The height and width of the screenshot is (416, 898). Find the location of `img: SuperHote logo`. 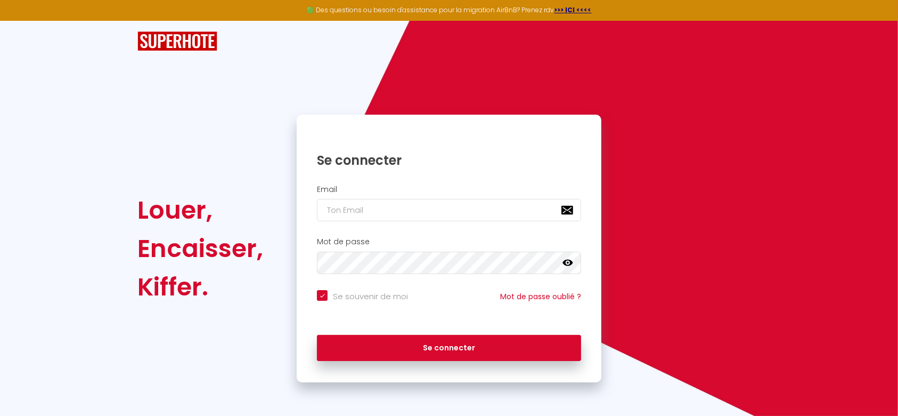

img: SuperHote logo is located at coordinates (177, 41).